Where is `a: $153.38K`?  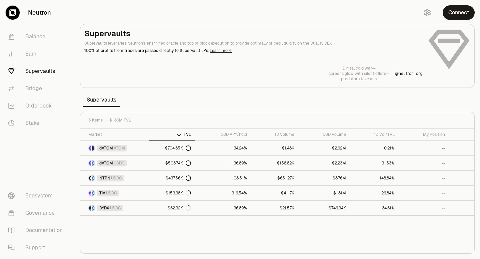 a: $153.38K is located at coordinates (172, 193).